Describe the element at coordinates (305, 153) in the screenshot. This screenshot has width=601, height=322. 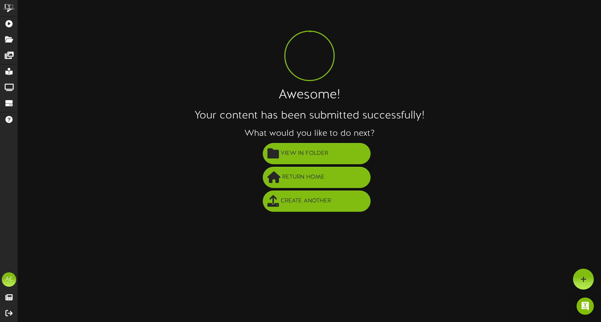
I see `span: View in Folder` at that location.